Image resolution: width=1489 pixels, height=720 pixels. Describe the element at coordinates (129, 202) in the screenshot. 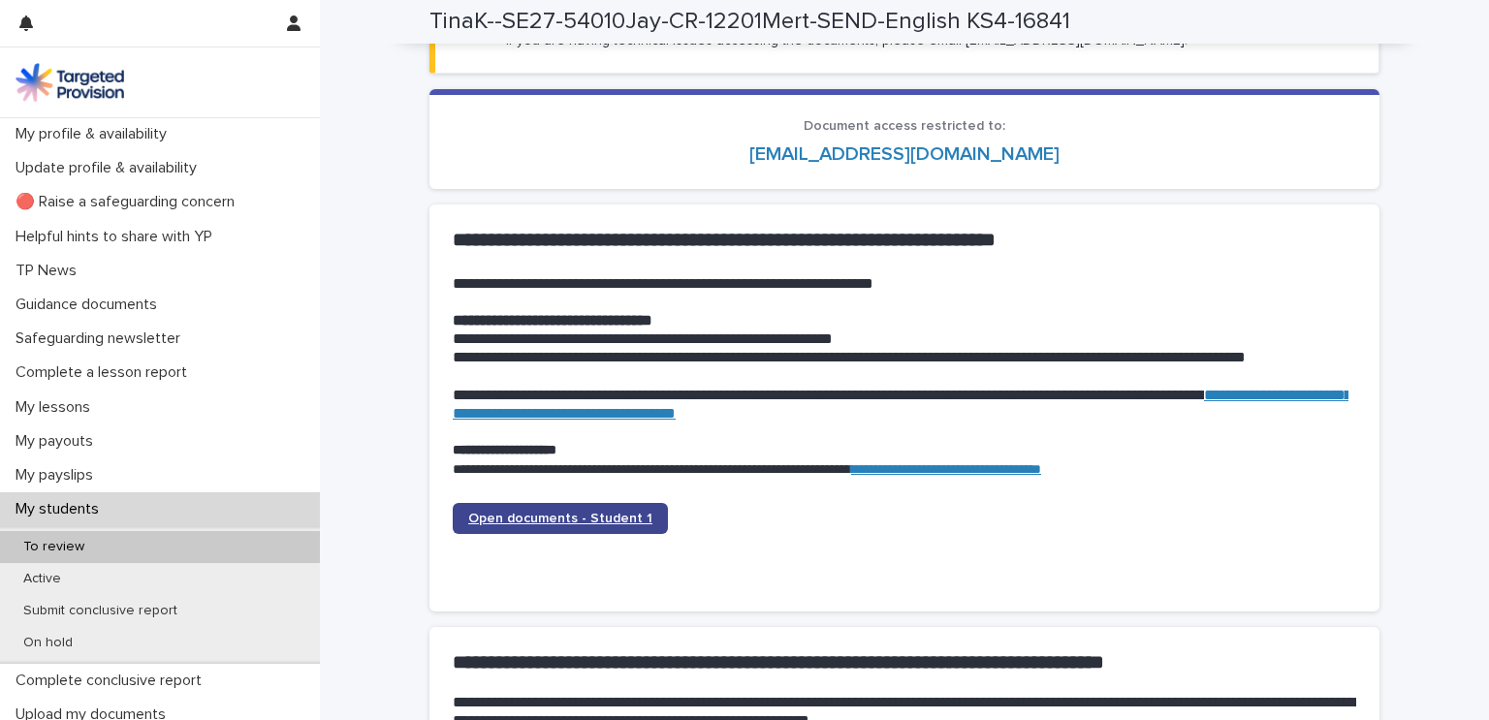

I see `p: 🔴 Raise a safeguarding concern` at that location.